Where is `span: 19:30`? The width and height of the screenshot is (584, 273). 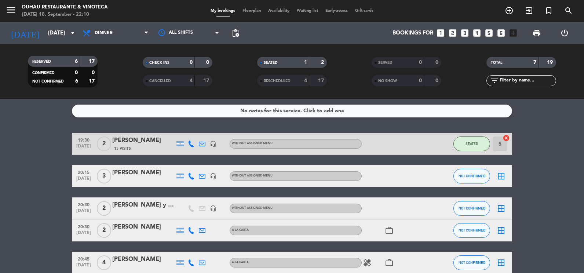
span: 19:30 is located at coordinates (84, 139).